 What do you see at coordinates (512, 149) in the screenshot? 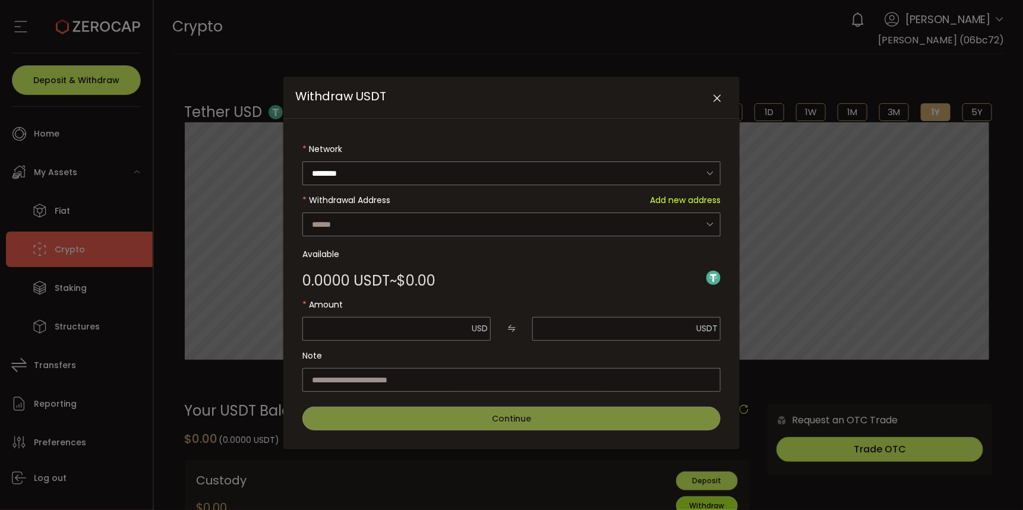
I see `label: Network` at bounding box center [512, 149].